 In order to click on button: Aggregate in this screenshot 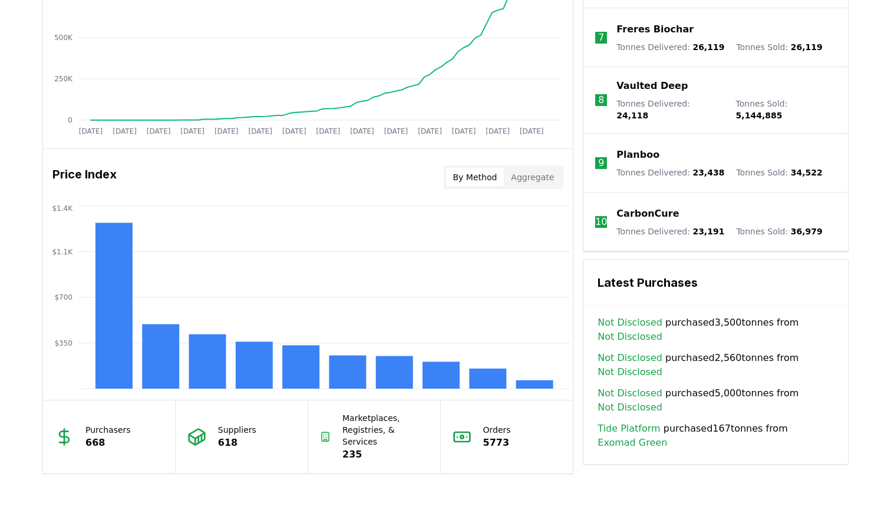, I will do `click(532, 177)`.